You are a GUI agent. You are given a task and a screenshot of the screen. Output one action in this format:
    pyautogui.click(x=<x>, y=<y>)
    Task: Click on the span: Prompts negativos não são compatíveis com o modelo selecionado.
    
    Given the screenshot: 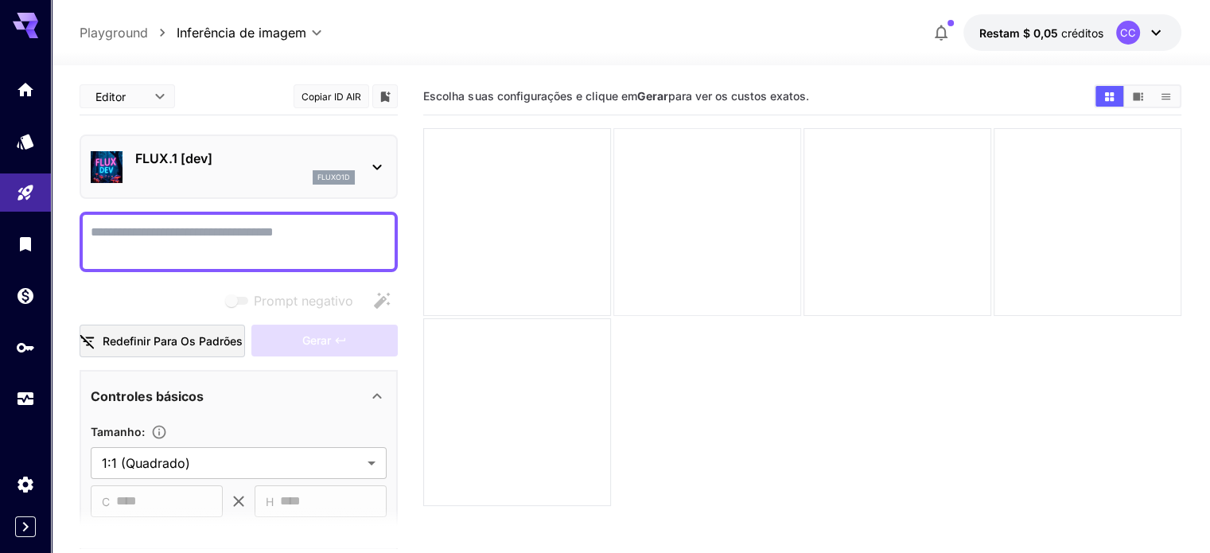 What is the action you would take?
    pyautogui.click(x=294, y=301)
    